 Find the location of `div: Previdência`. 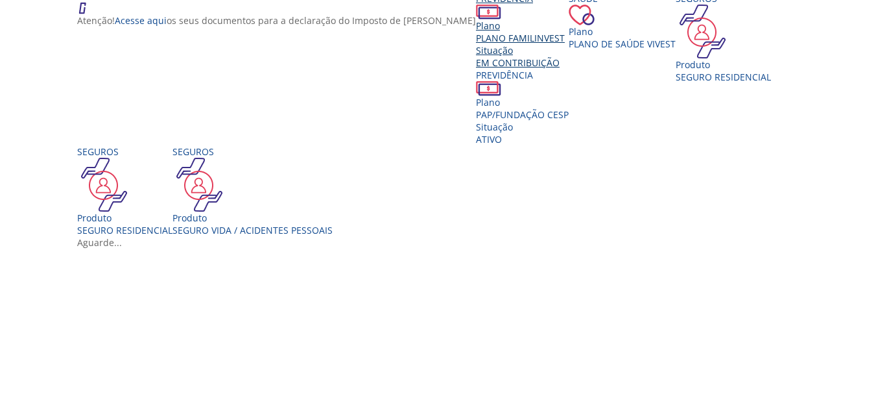

div: Previdência is located at coordinates (522, 75).